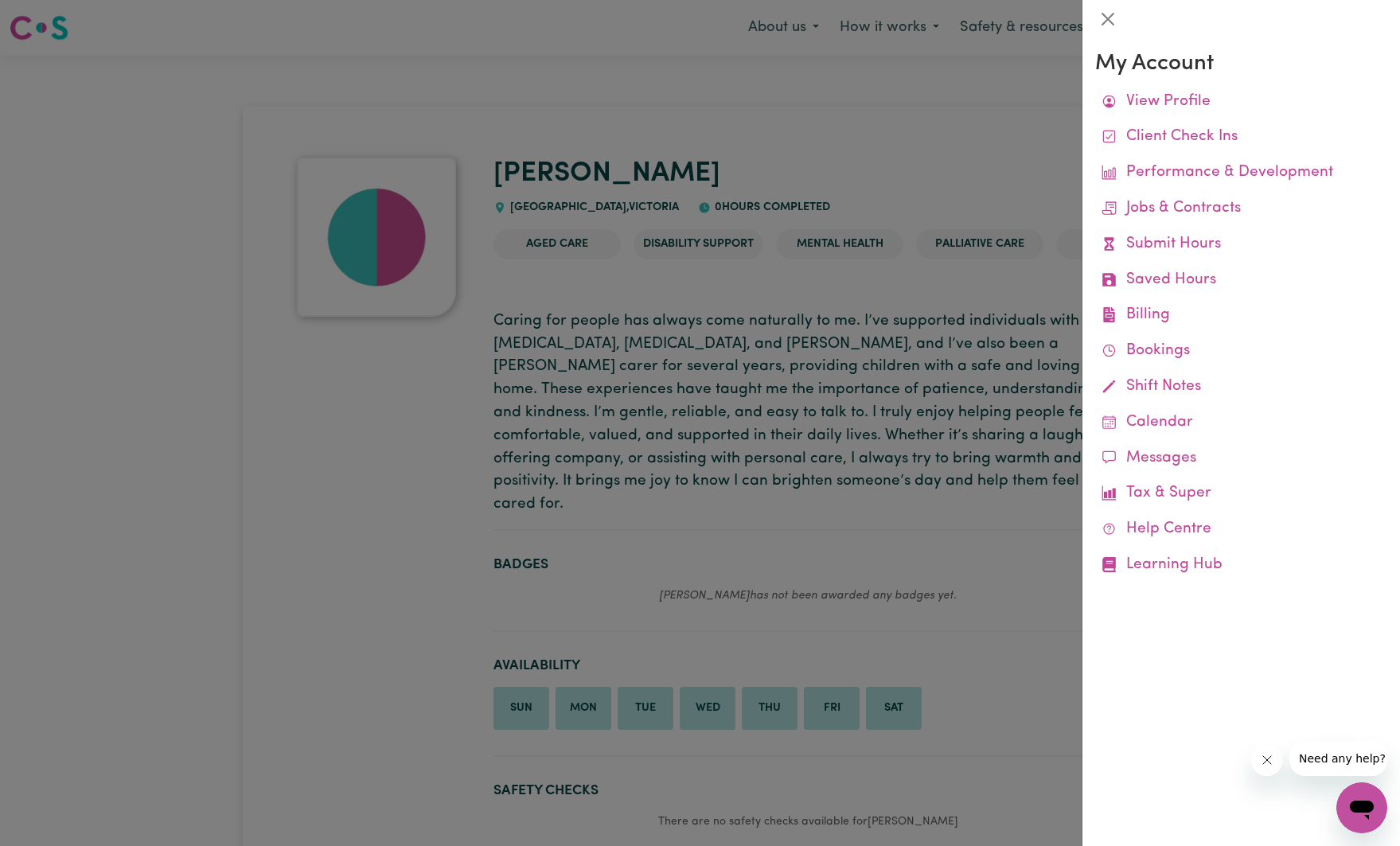 This screenshot has height=846, width=1400. I want to click on a: Client Check Ins, so click(1241, 137).